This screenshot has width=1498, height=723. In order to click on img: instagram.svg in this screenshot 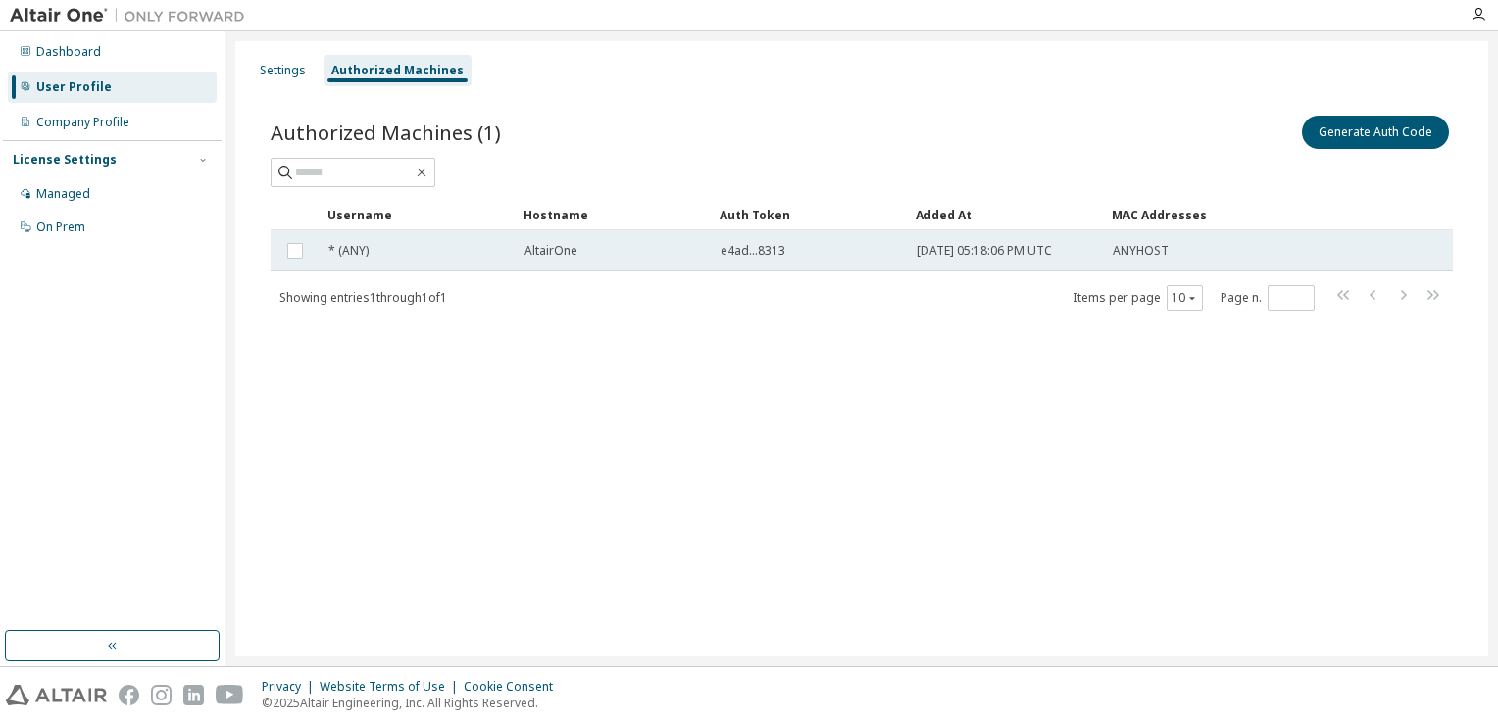, I will do `click(161, 695)`.